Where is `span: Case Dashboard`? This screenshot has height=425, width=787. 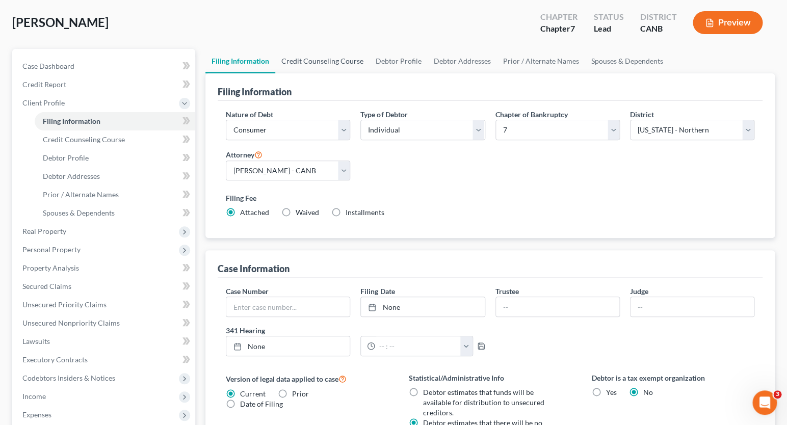
span: Case Dashboard is located at coordinates (48, 66).